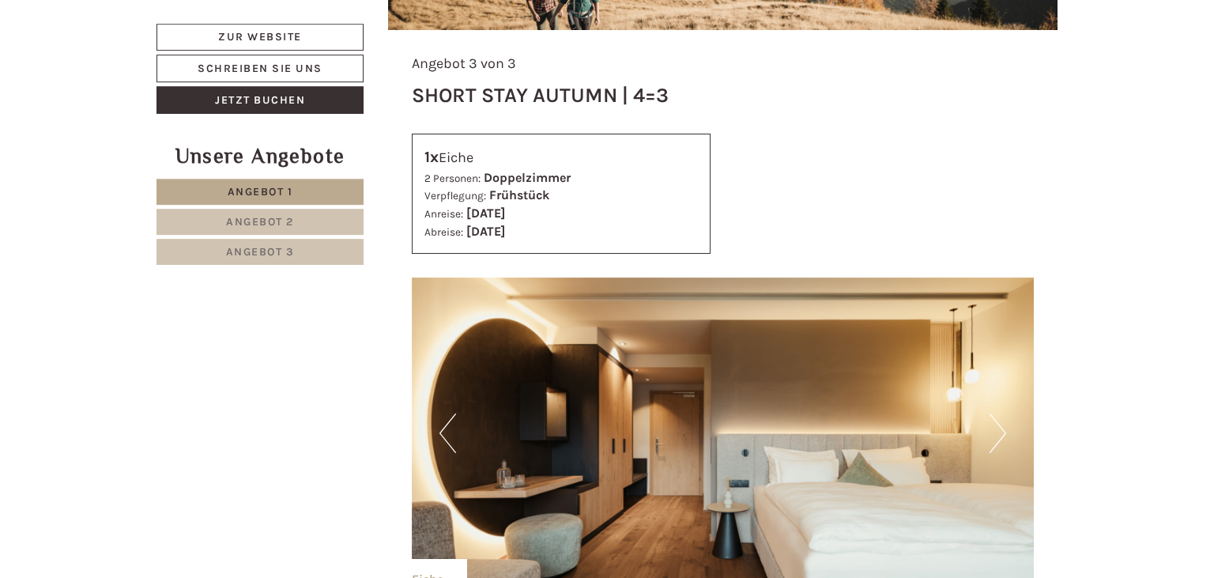 The image size is (1214, 578). Describe the element at coordinates (527, 177) in the screenshot. I see `b: Doppelzimmer` at that location.